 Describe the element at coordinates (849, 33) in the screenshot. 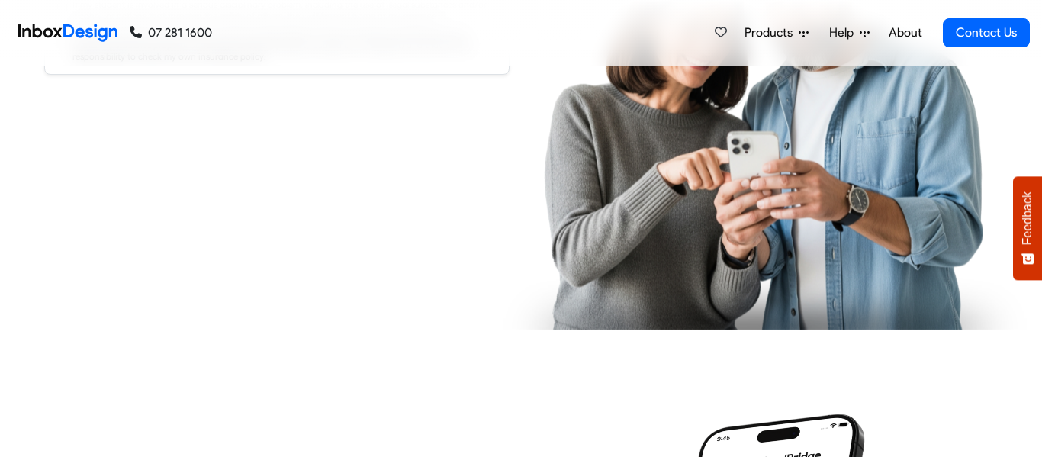

I see `a: Help` at that location.